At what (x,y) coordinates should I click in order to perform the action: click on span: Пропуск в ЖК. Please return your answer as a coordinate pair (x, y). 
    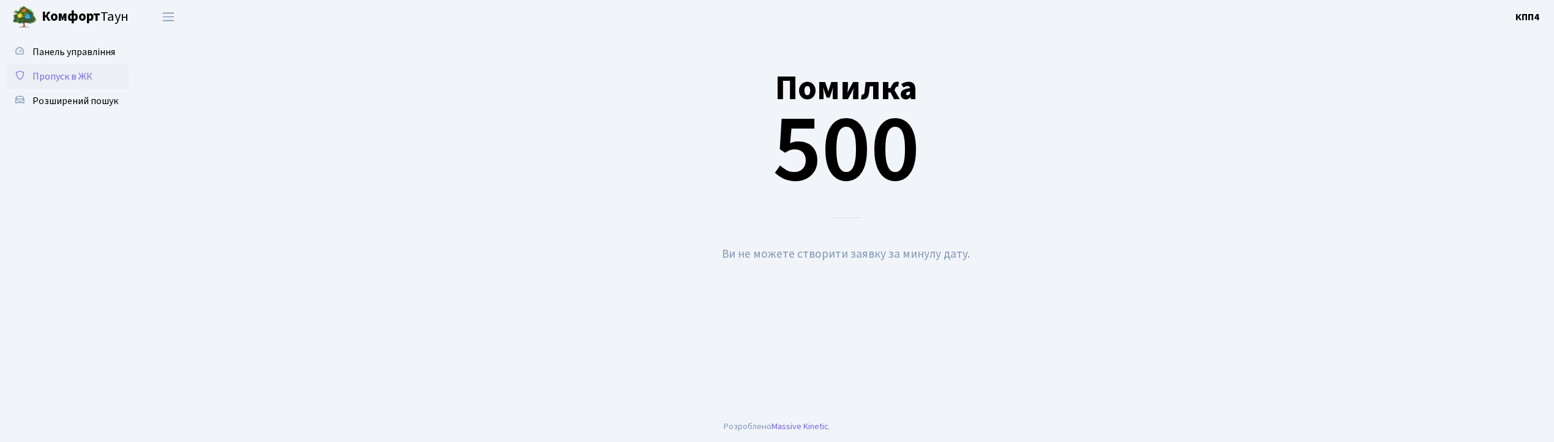
    Looking at the image, I should click on (62, 77).